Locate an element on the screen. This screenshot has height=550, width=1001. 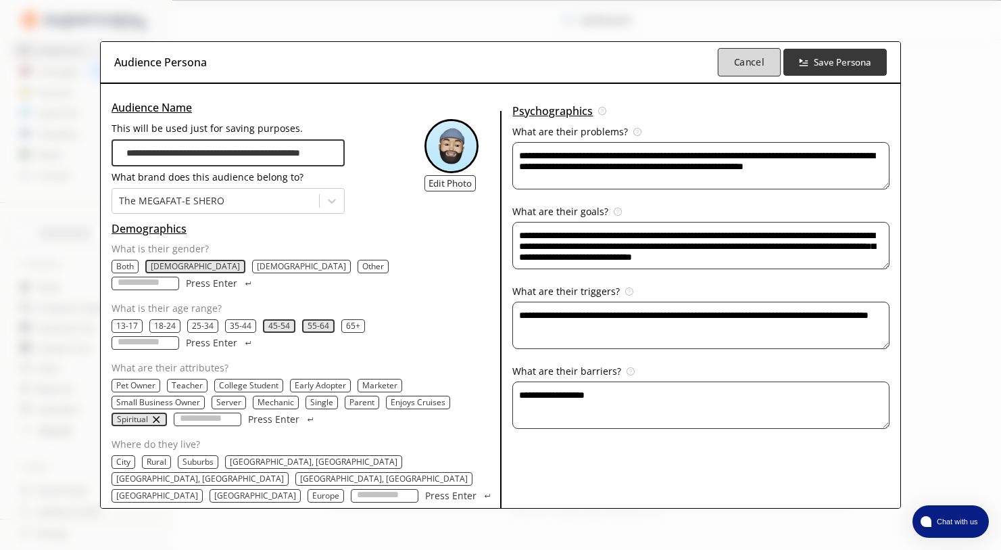
h3: Audience Persona is located at coordinates (160, 62).